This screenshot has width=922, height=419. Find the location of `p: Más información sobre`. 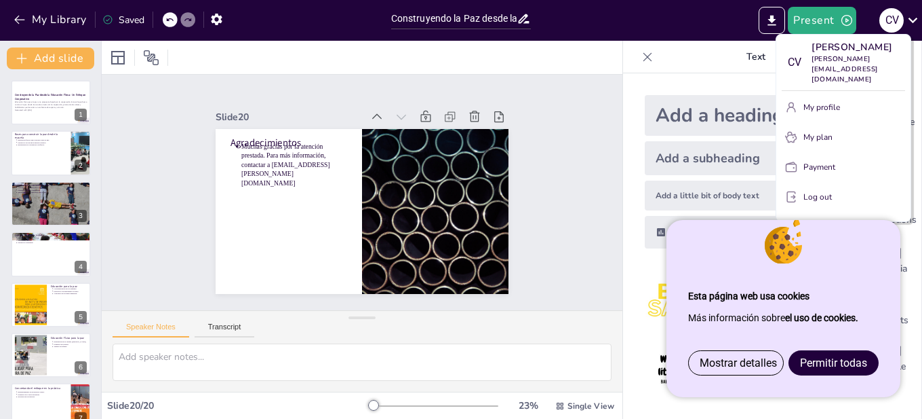

p: Más información sobre is located at coordinates (783, 317).